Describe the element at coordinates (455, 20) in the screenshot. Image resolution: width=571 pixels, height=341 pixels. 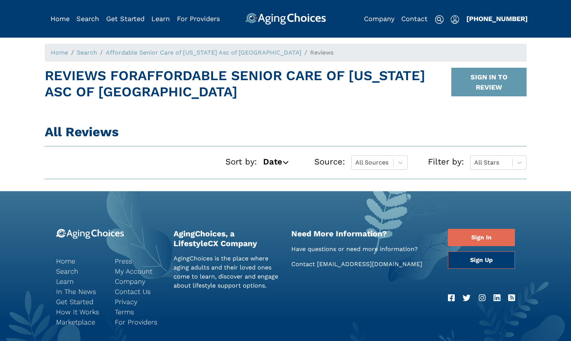
I see `img: user-icon.svg` at that location.